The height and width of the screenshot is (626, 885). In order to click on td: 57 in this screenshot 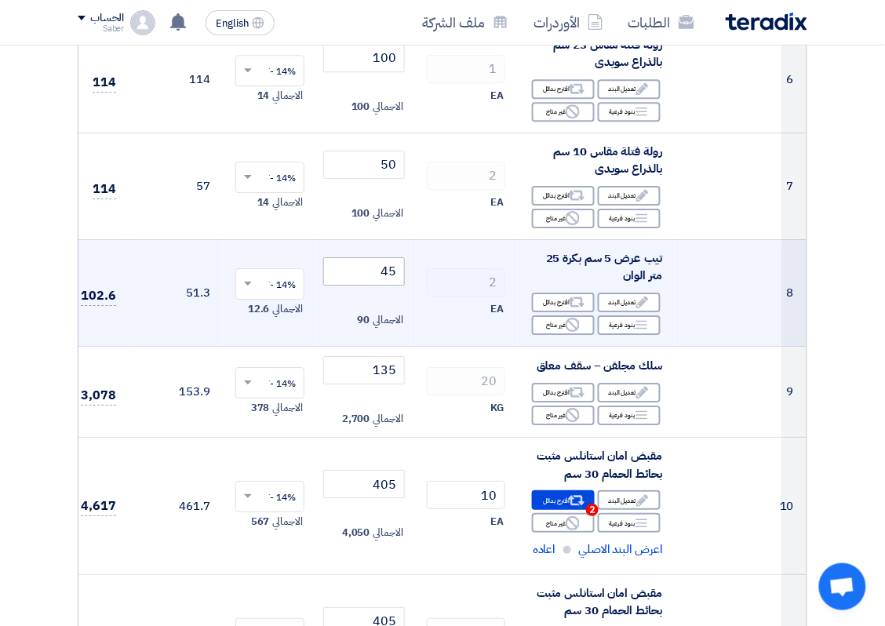, I will do `click(176, 186)`.